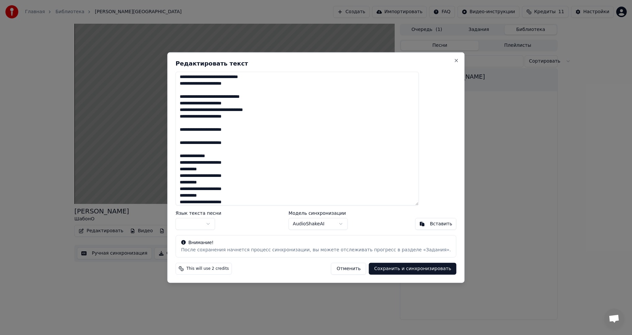  I want to click on h2: Редактировать текст, so click(316, 63).